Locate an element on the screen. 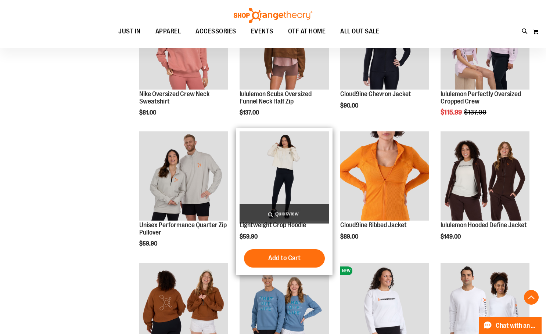  a: lululemon Scuba Oversized Funnel Neck Half Zip is located at coordinates (276, 98).